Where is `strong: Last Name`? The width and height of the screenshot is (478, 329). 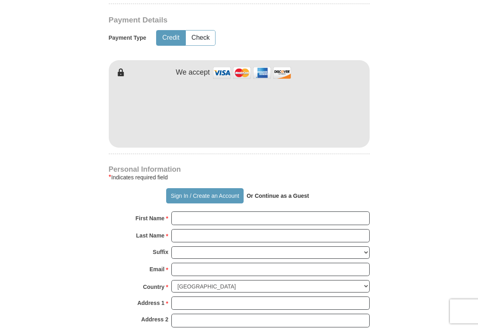
strong: Last Name is located at coordinates (150, 235).